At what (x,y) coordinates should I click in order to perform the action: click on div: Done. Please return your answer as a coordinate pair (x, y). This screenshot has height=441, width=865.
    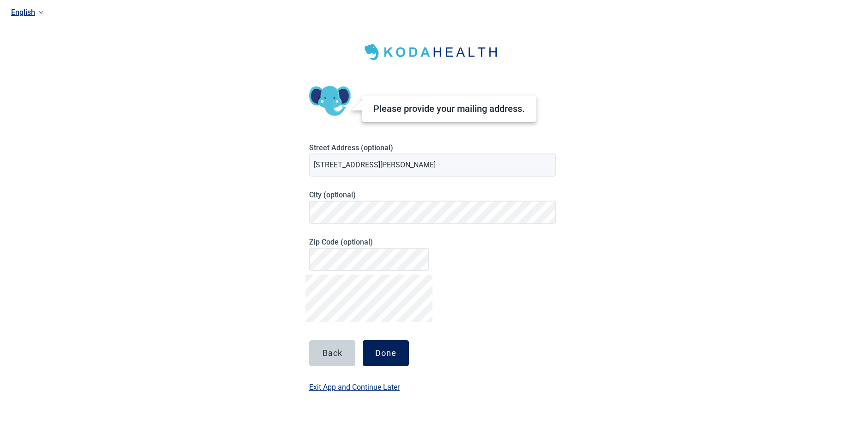
    Looking at the image, I should click on (386, 353).